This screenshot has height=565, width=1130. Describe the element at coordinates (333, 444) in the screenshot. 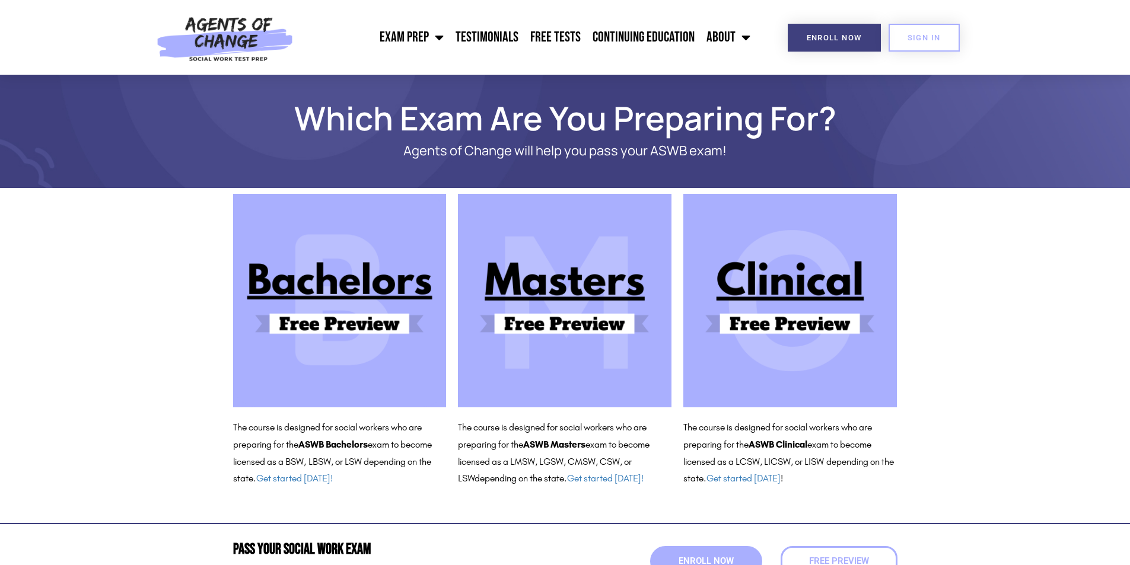

I see `b: ASWB Bachelors` at that location.